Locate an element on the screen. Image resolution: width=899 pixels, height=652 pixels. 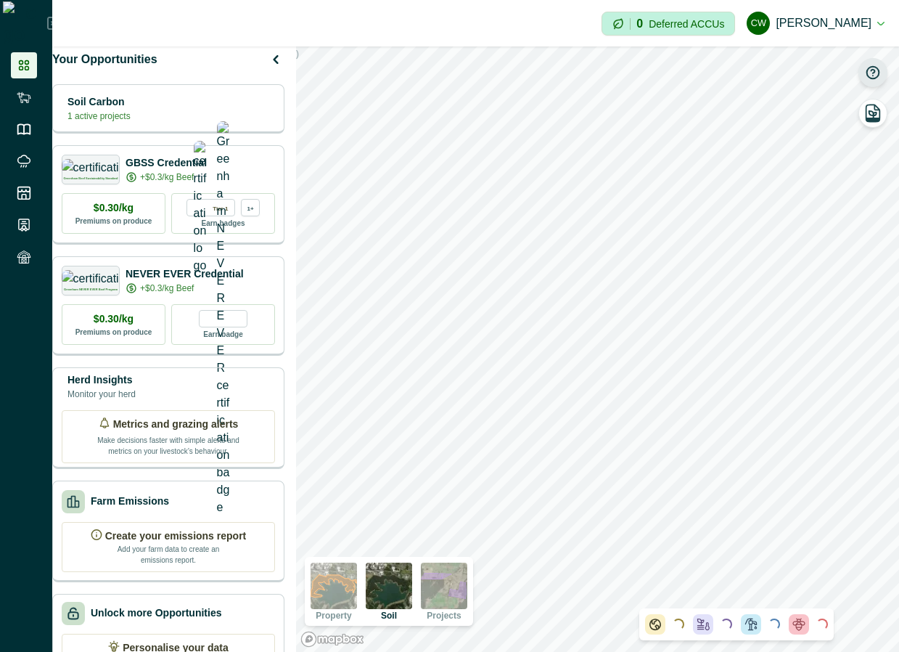
div: more credentials avaialble is located at coordinates (250, 208).